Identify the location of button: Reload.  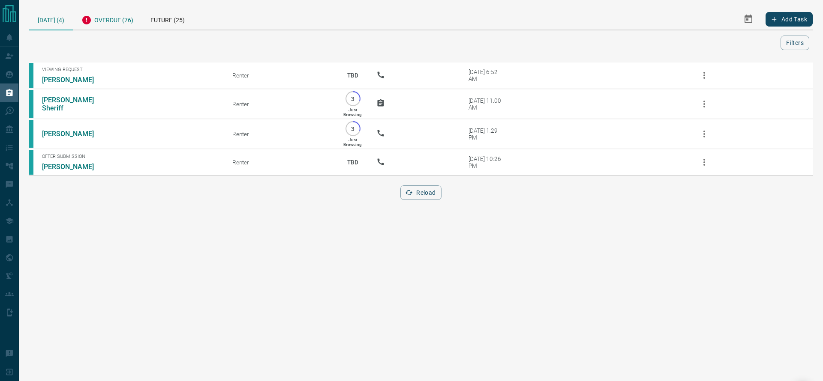
(420, 193).